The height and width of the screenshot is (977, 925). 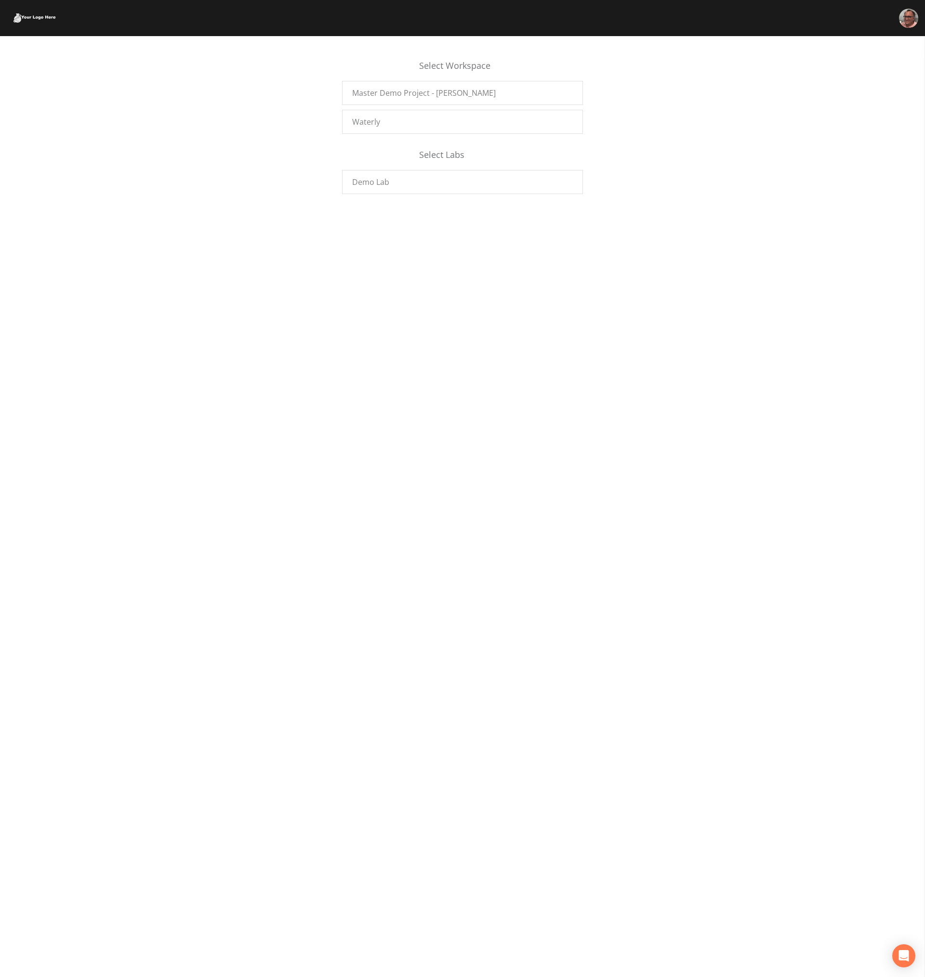 What do you see at coordinates (35, 18) in the screenshot?
I see `img: logo` at bounding box center [35, 18].